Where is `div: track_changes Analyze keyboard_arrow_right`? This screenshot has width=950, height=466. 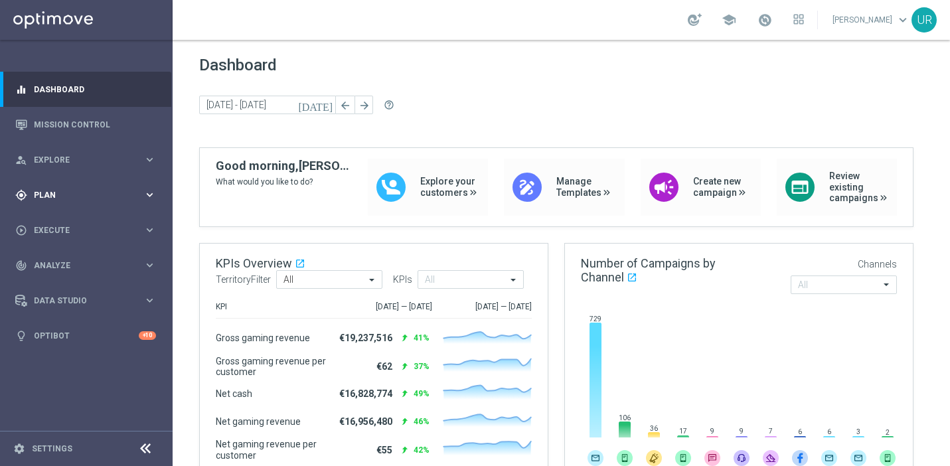
div: track_changes Analyze keyboard_arrow_right is located at coordinates (86, 265).